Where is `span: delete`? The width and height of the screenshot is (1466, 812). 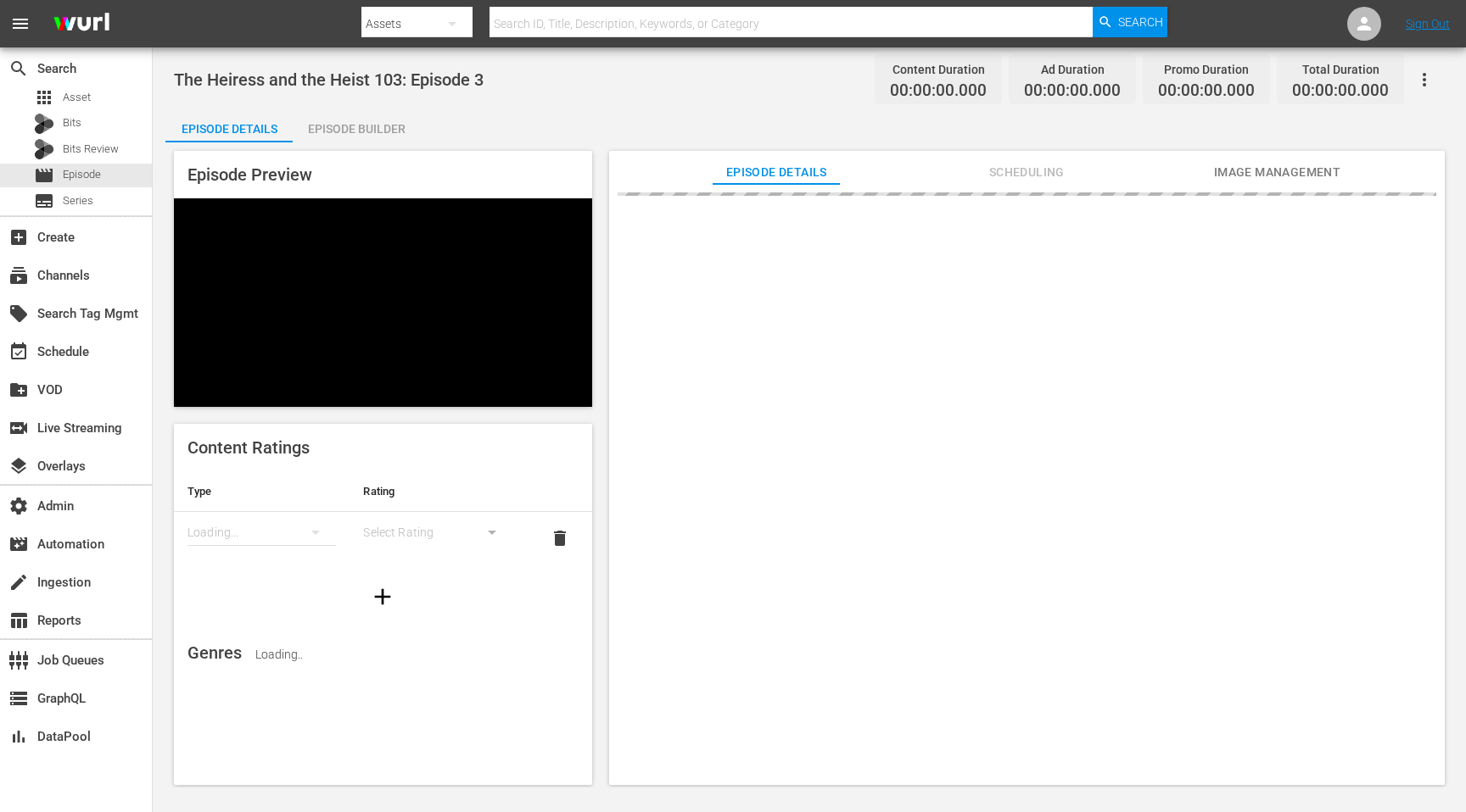
span: delete is located at coordinates (560, 539).